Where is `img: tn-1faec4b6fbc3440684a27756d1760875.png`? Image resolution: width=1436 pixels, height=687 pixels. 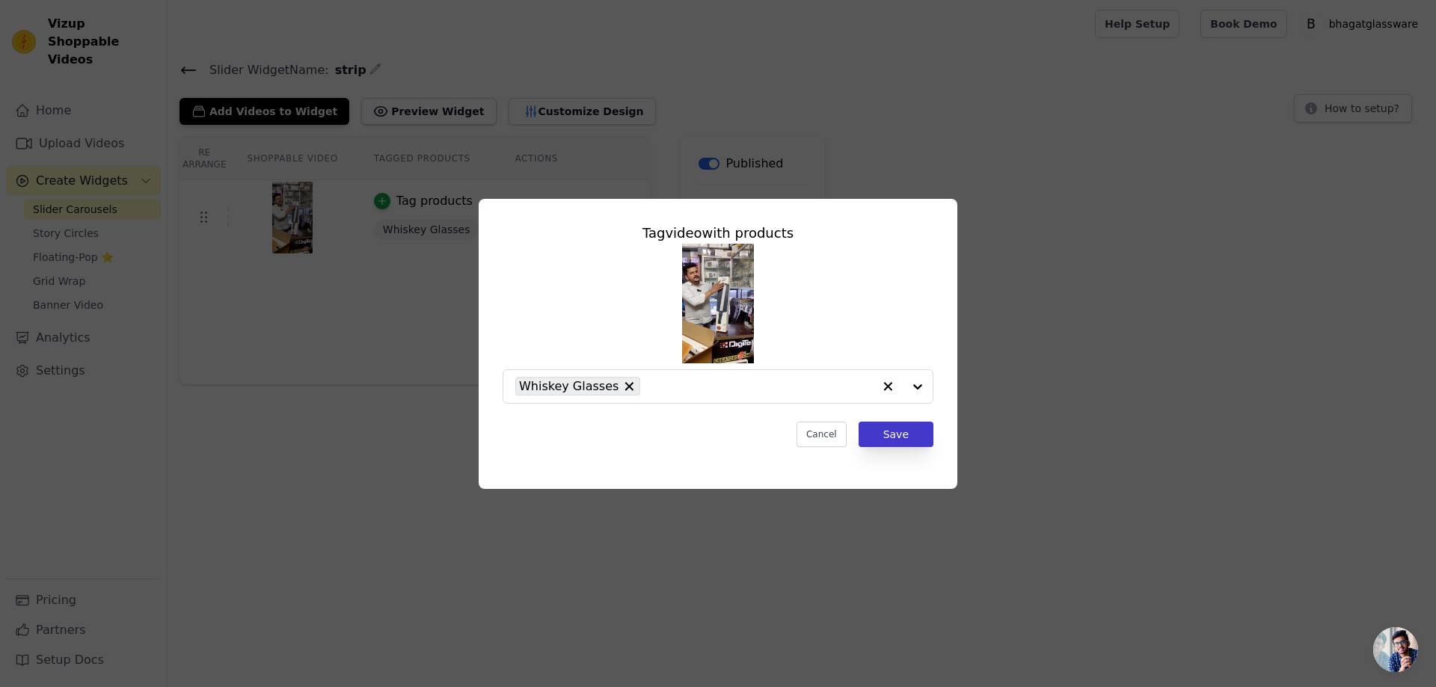
img: tn-1faec4b6fbc3440684a27756d1760875.png is located at coordinates (718, 304).